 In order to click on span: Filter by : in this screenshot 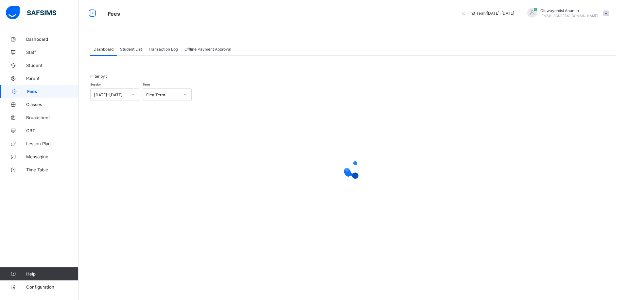, I will do `click(98, 76)`.